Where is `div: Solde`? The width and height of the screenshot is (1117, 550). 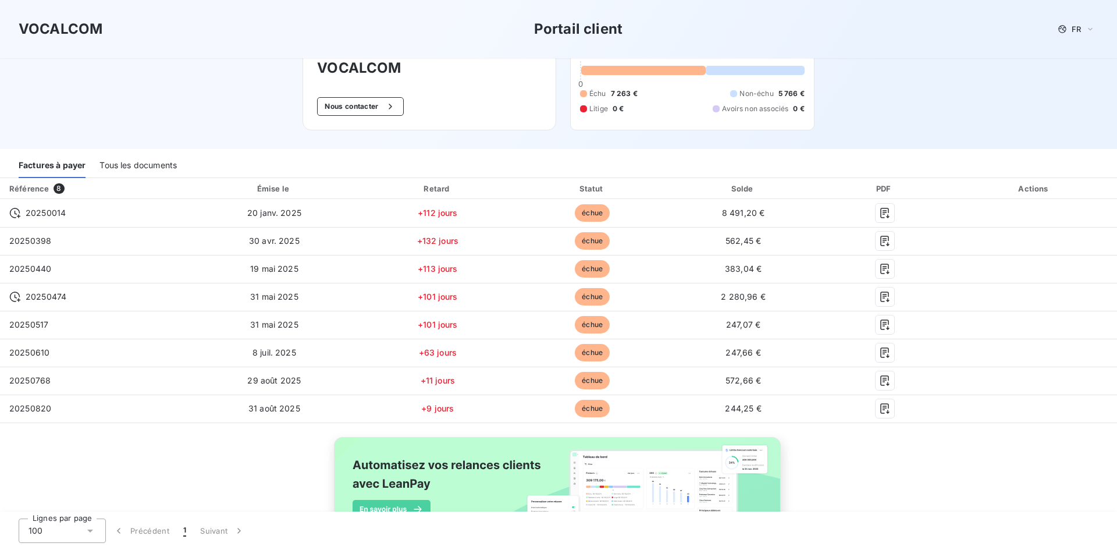
div: Solde is located at coordinates (744, 189).